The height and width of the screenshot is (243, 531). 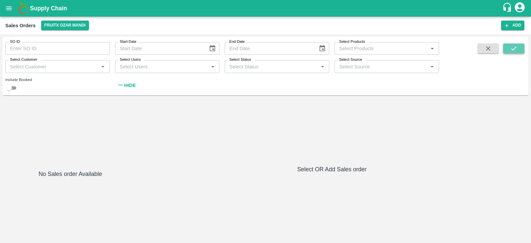 What do you see at coordinates (70, 203) in the screenshot?
I see `h6: No Sales order Available` at bounding box center [70, 203].